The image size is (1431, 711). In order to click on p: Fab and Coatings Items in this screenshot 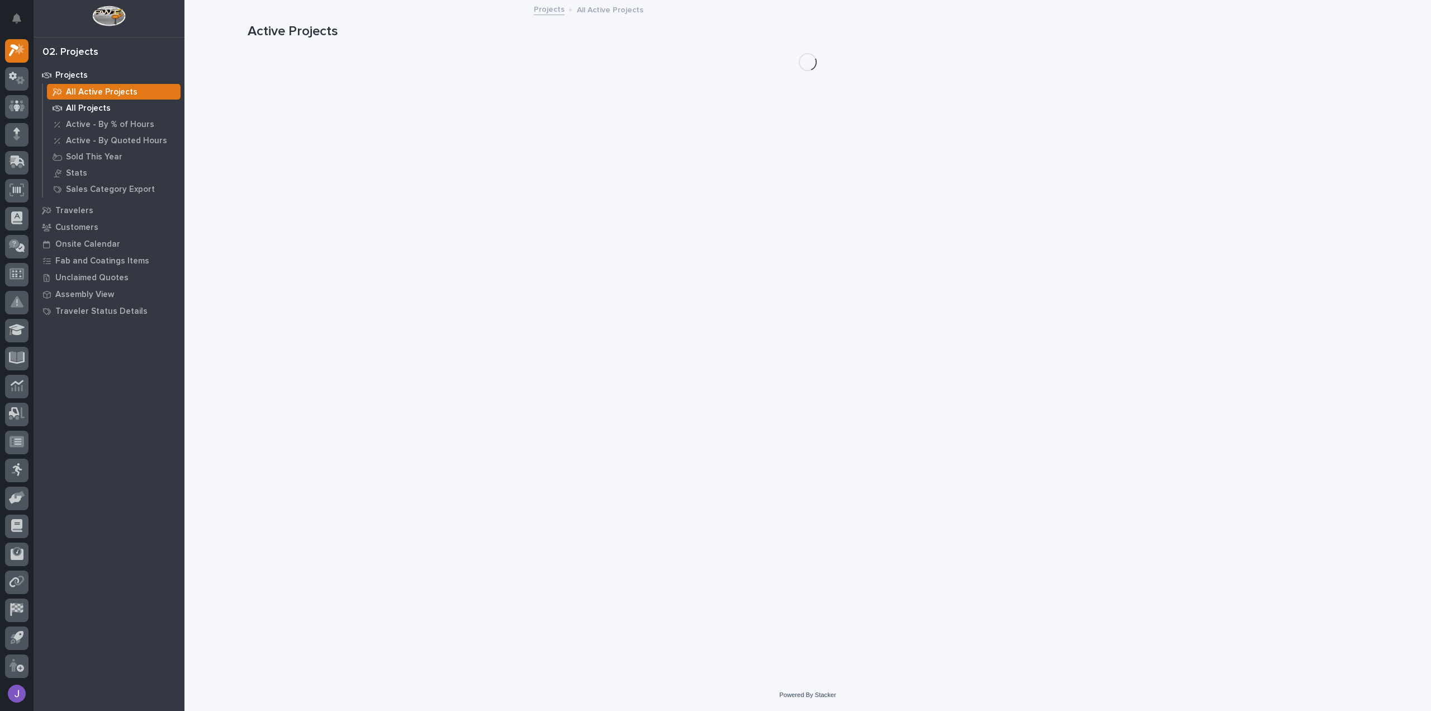, I will do `click(102, 261)`.